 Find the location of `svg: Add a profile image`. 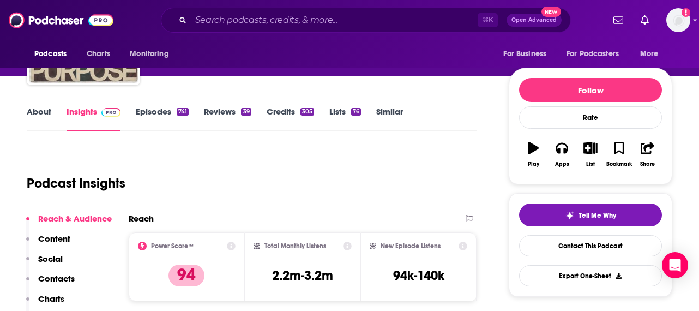

svg: Add a profile image is located at coordinates (686, 13).